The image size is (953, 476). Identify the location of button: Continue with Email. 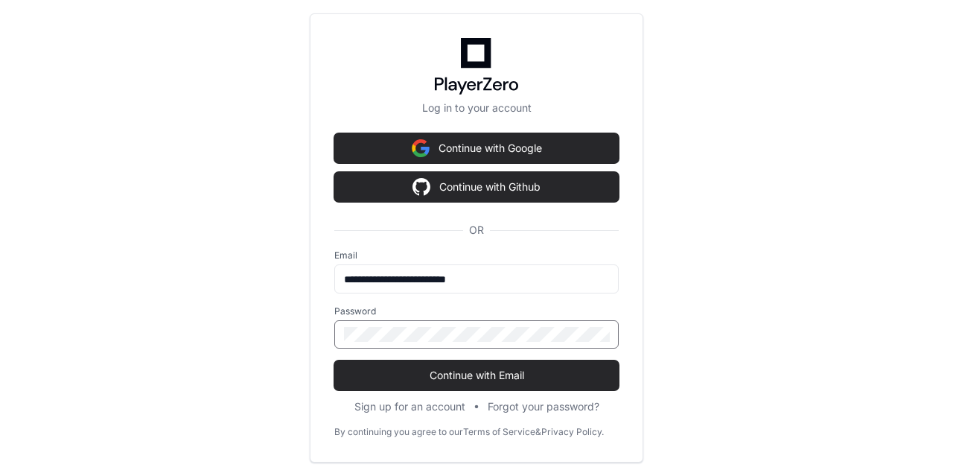
(476, 375).